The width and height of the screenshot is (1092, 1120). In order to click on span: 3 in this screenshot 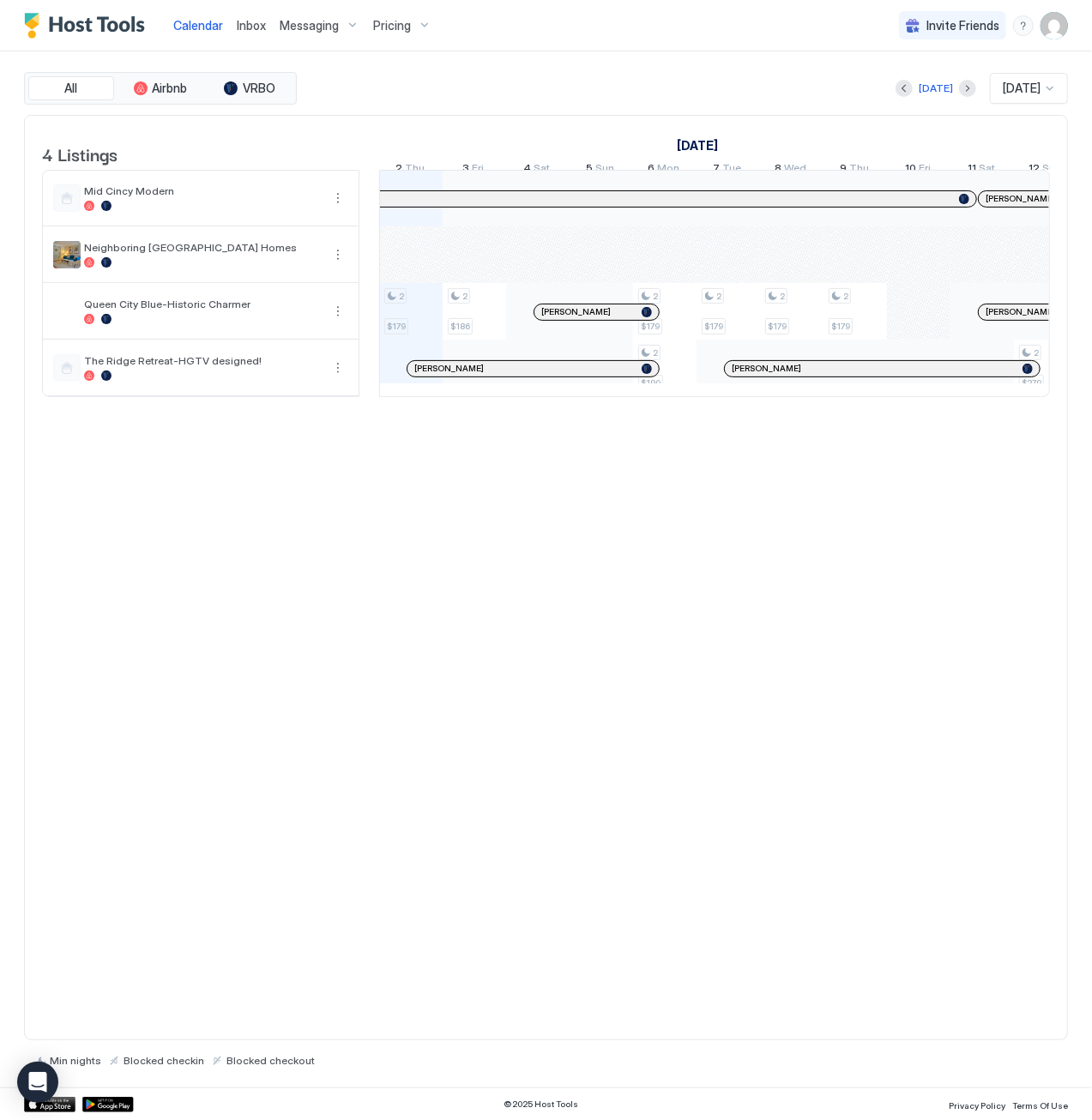, I will do `click(467, 170)`.